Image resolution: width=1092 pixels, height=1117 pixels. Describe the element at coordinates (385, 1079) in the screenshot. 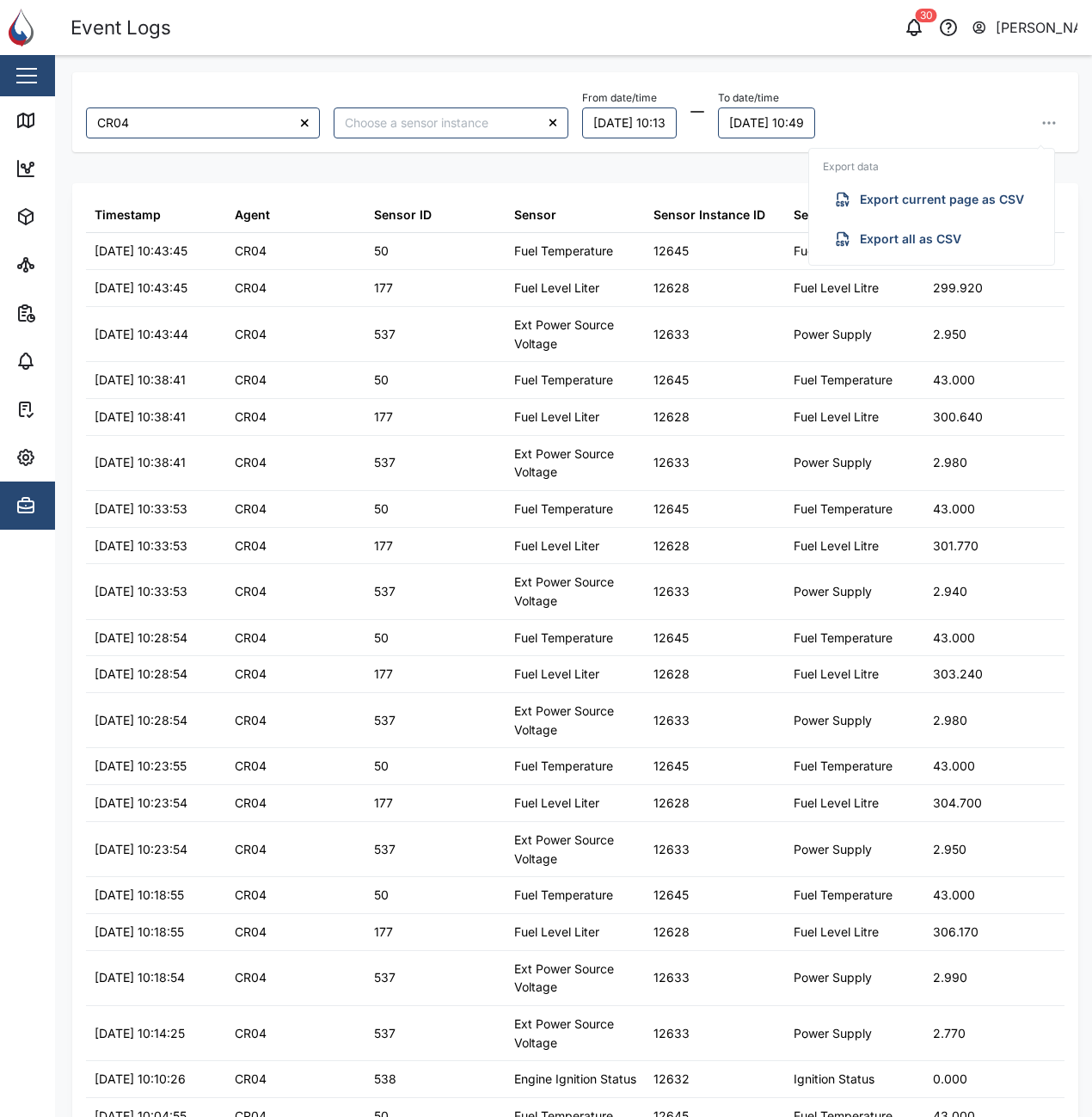

I see `div: 538` at that location.